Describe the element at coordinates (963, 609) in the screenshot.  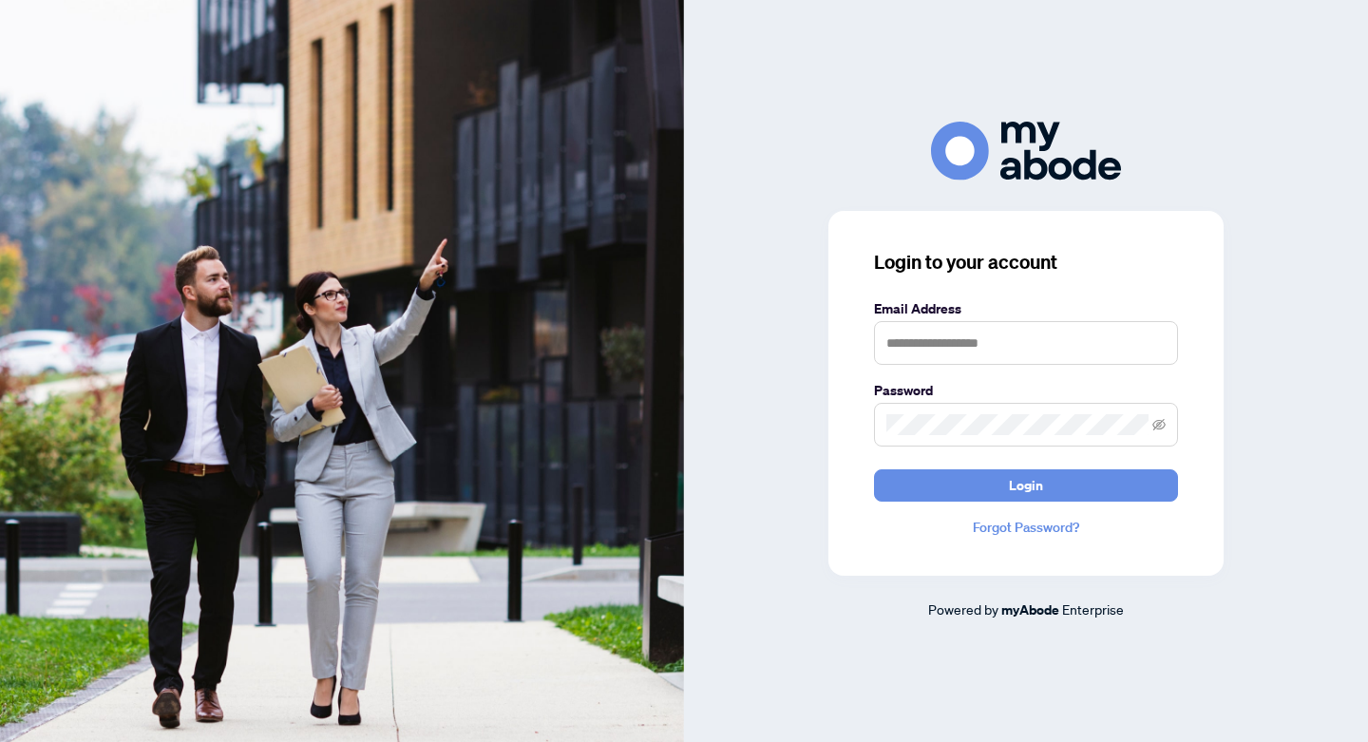
I see `span: Powered by` at that location.